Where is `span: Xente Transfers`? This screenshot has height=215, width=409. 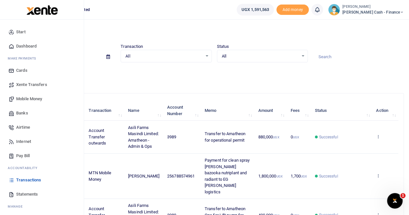 span: Xente Transfers is located at coordinates (32, 85).